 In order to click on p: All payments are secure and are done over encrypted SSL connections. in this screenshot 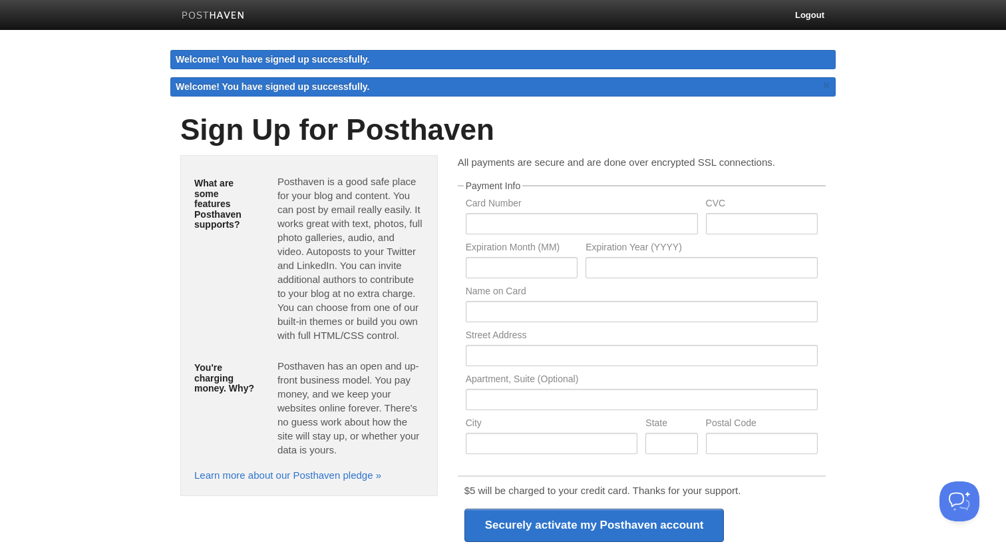, I will do `click(642, 162)`.